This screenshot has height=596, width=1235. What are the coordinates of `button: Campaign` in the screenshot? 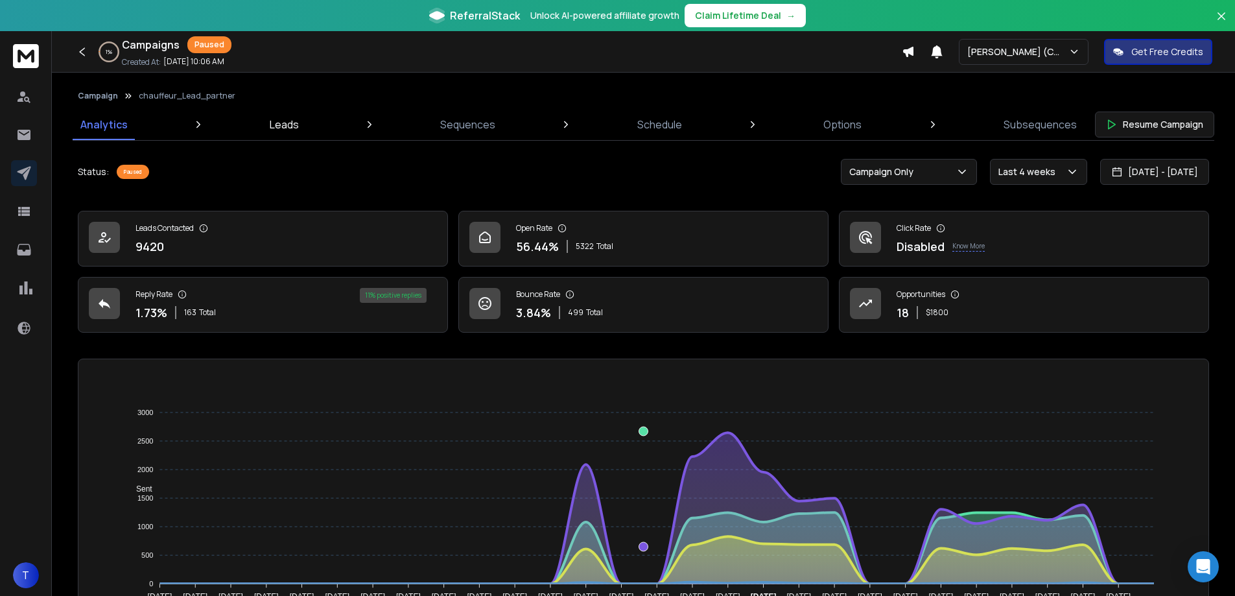 It's located at (98, 96).